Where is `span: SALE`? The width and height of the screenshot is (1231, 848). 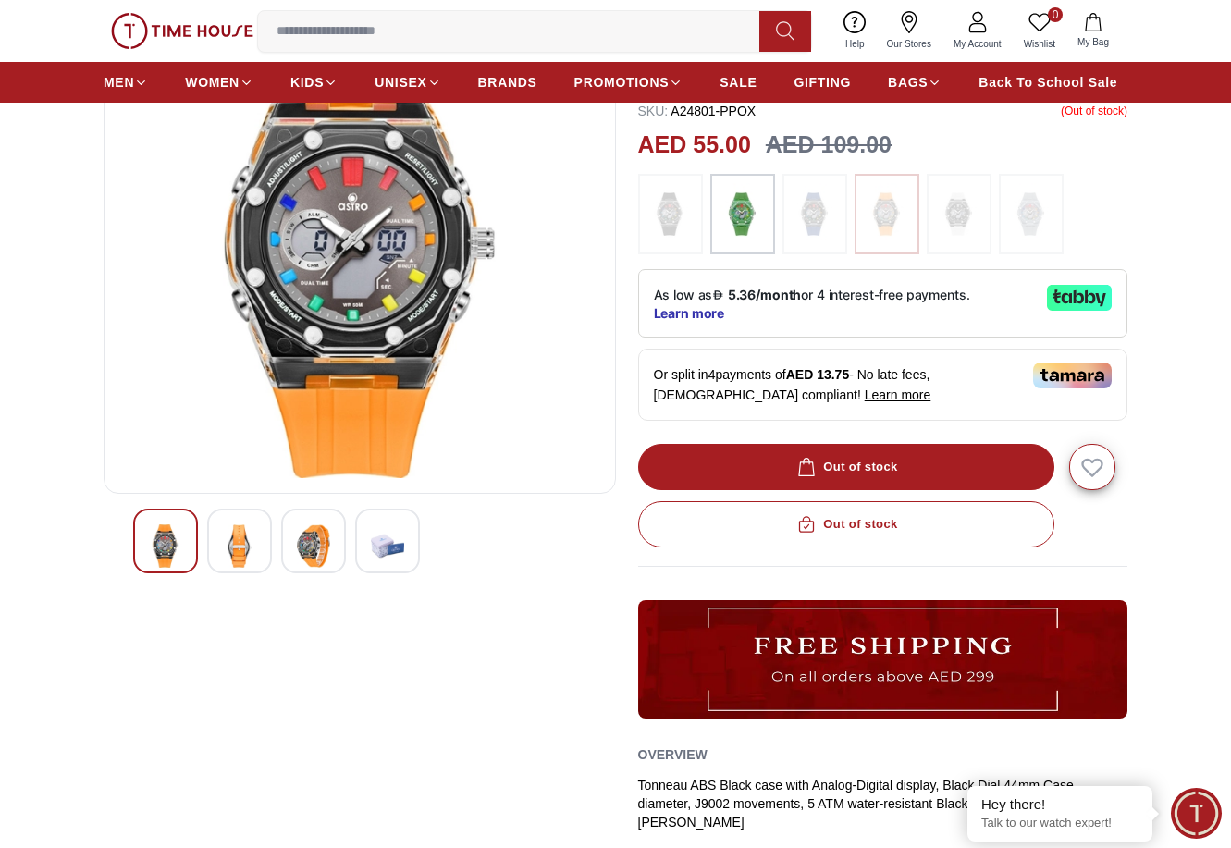 span: SALE is located at coordinates (738, 82).